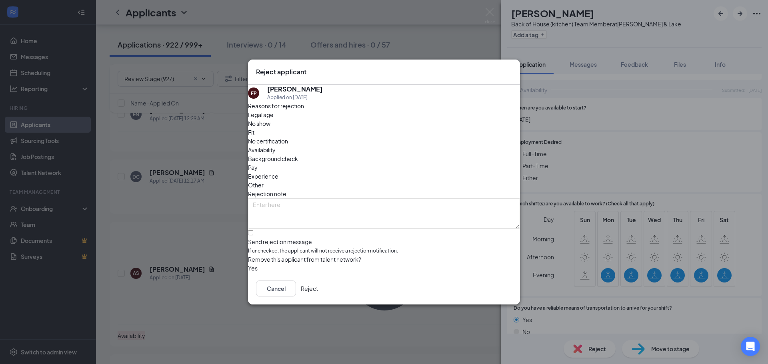  I want to click on input: Send rejection messageIf unchecked, the applicant will not receive a rejection notification., so click(250, 233).